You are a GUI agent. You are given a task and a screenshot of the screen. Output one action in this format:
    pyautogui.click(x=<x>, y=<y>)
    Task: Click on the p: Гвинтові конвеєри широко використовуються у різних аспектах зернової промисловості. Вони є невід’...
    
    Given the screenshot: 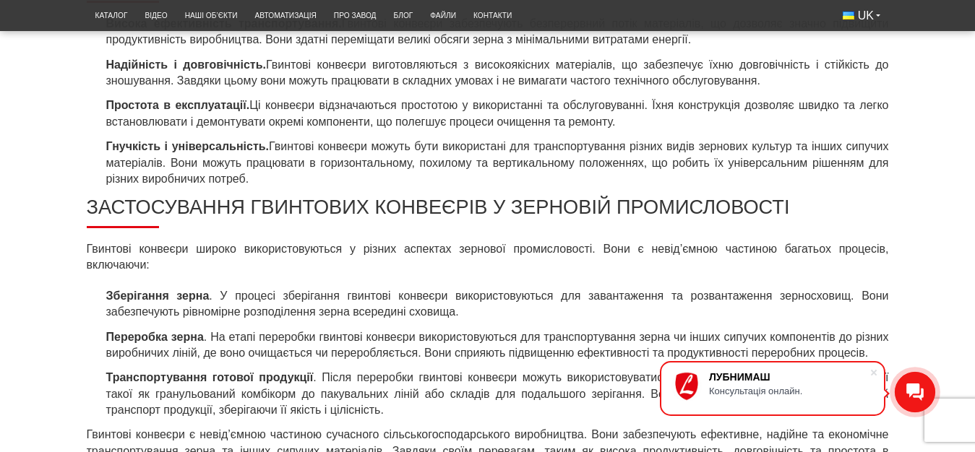 What is the action you would take?
    pyautogui.click(x=488, y=257)
    